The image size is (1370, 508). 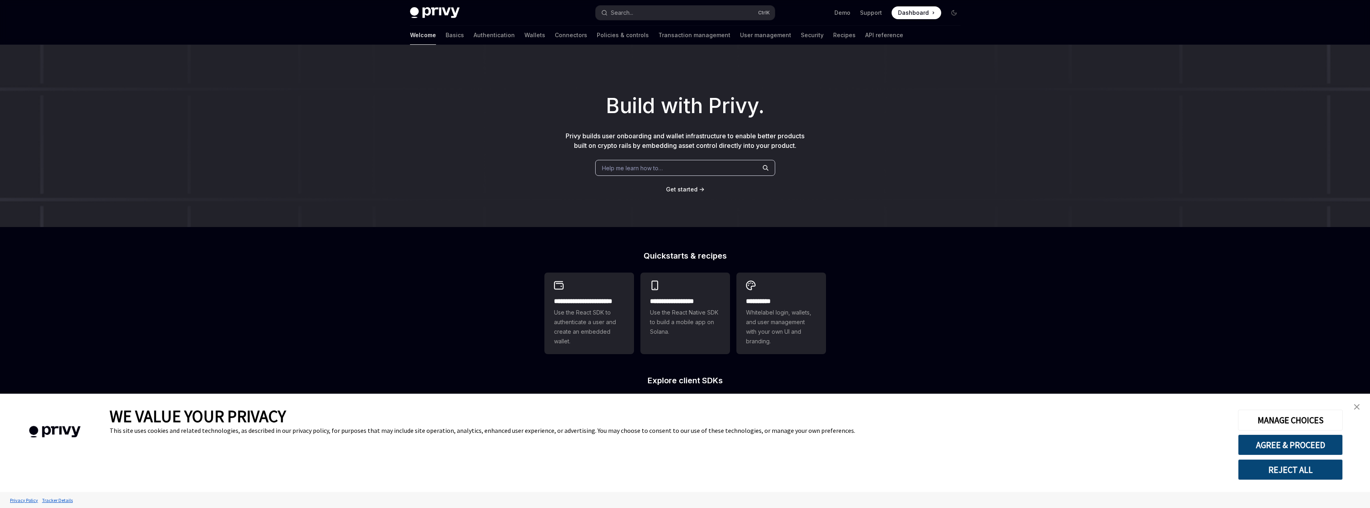 What do you see at coordinates (1357, 407) in the screenshot?
I see `a: close banner` at bounding box center [1357, 407].